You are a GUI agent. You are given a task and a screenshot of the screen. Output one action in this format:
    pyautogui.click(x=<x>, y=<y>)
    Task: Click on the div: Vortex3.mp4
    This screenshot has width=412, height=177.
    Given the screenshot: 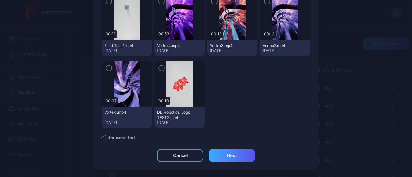 What is the action you would take?
    pyautogui.click(x=228, y=46)
    